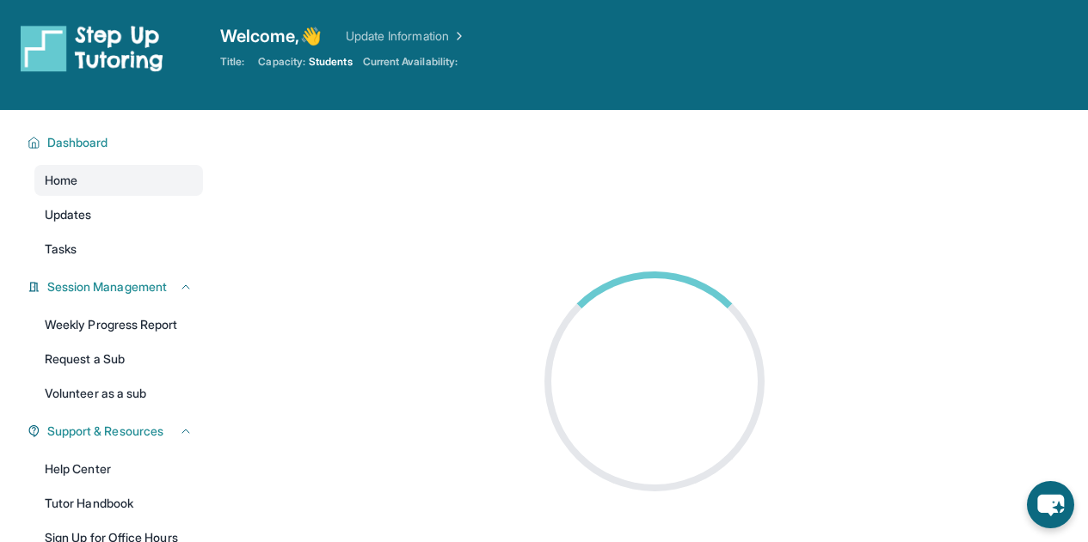  I want to click on a: Tutor Handbook, so click(119, 504).